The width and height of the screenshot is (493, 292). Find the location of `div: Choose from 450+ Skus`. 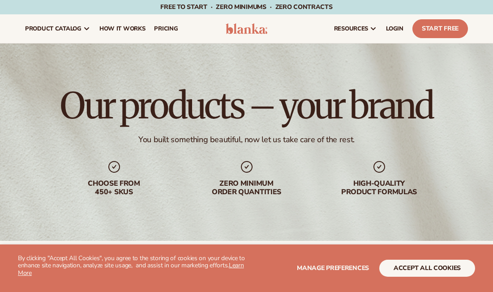

div: Choose from 450+ Skus is located at coordinates (114, 188).